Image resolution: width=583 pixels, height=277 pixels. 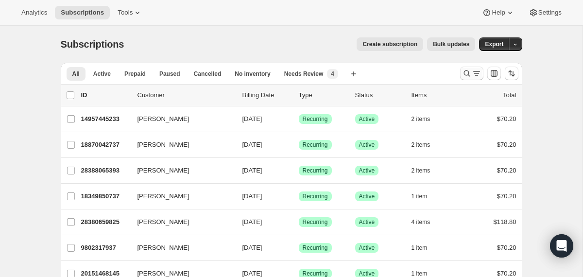 What do you see at coordinates (389, 44) in the screenshot?
I see `span: Create subscription` at bounding box center [389, 44].